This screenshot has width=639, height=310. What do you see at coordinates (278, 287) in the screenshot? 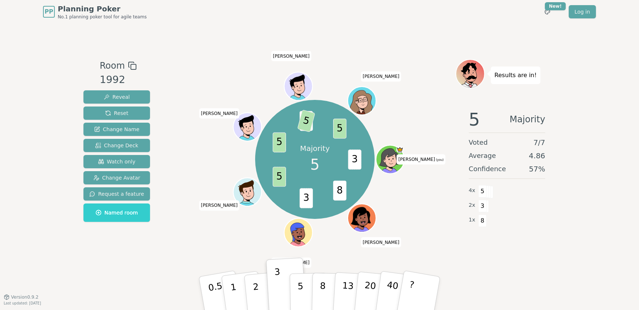
I see `p: 3` at bounding box center [278, 287].